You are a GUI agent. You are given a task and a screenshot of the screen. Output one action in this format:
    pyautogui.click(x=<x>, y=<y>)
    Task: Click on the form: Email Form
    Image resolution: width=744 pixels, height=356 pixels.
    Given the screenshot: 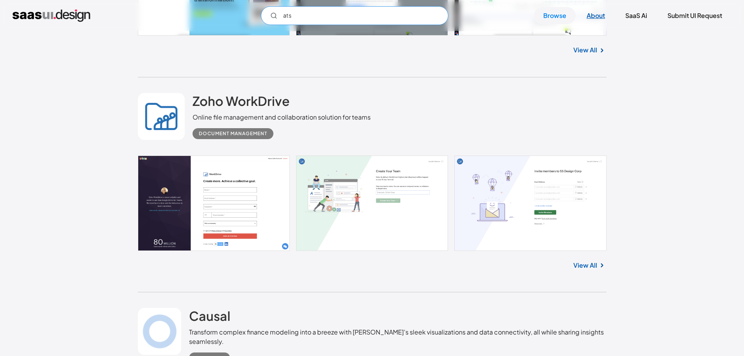 What is the action you would take?
    pyautogui.click(x=354, y=16)
    